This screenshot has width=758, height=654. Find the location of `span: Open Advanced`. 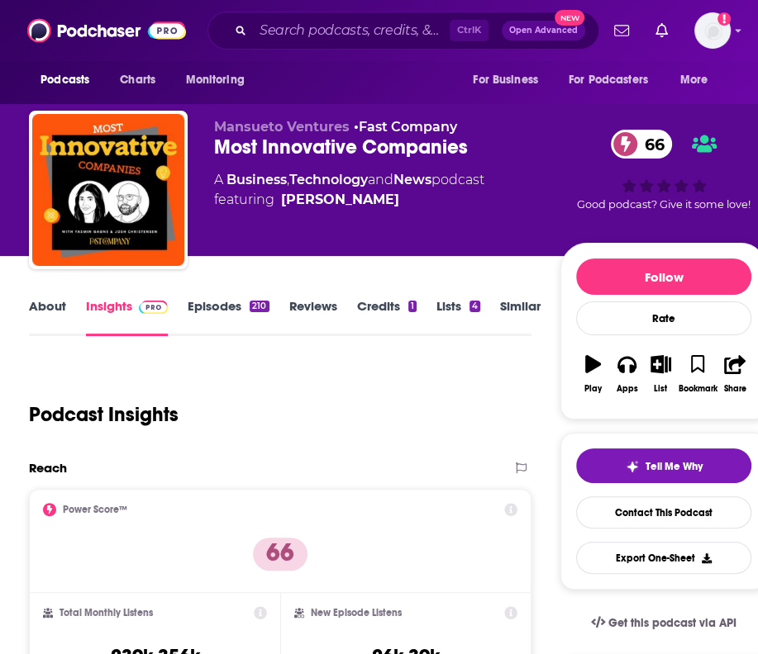

span: Open Advanced is located at coordinates (543, 31).